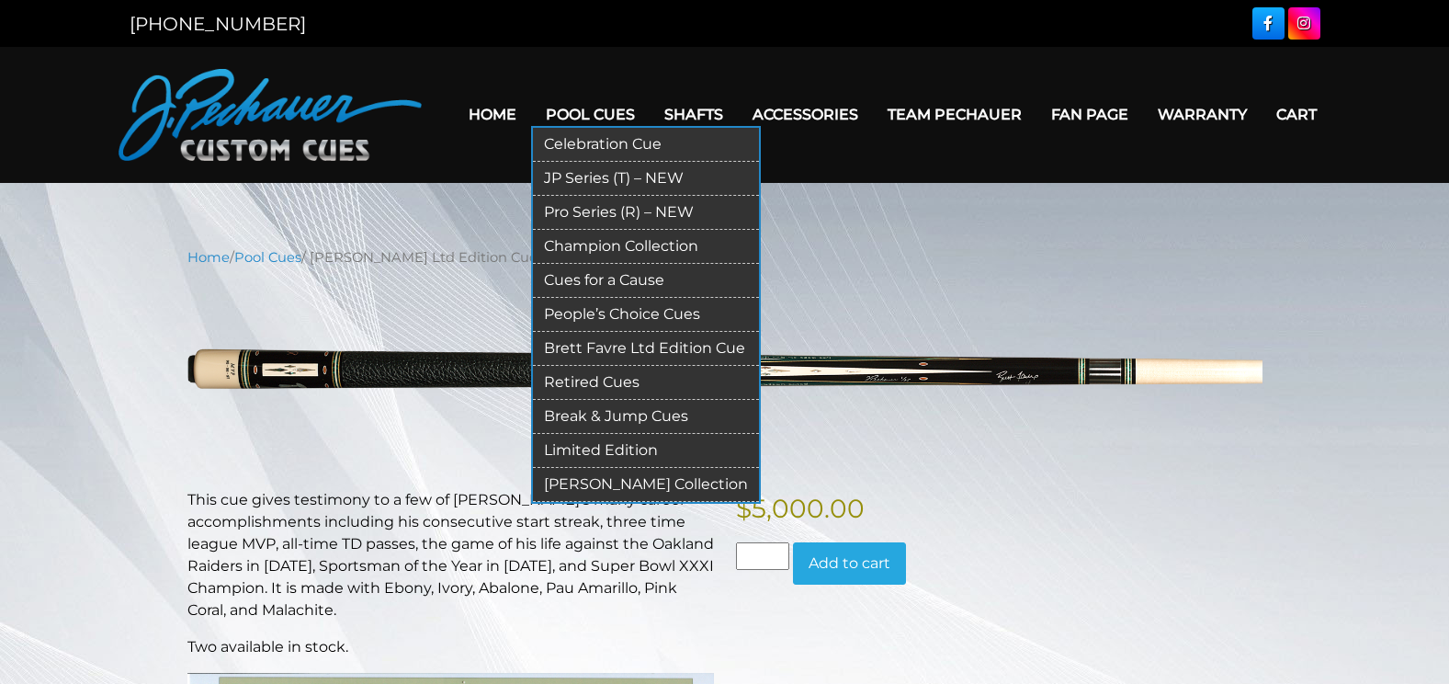 Image resolution: width=1449 pixels, height=684 pixels. I want to click on a: Pro Series (R) – NEW, so click(646, 212).